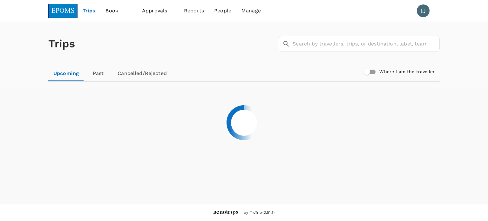  What do you see at coordinates (158, 11) in the screenshot?
I see `span: Approvals` at bounding box center [158, 11].